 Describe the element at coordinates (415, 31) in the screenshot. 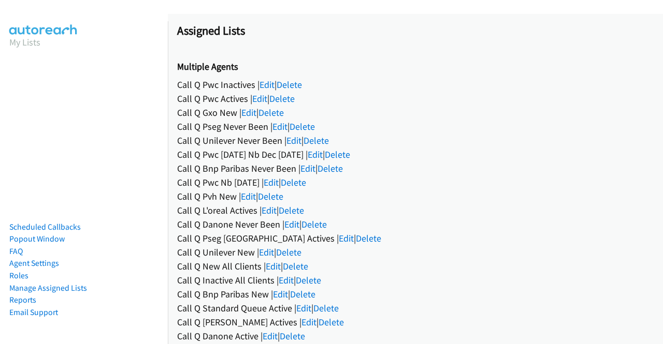

I see `h1: Assigned Lists` at that location.